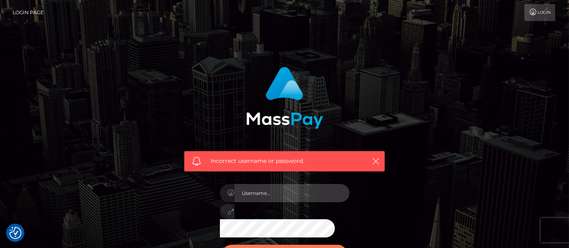 The height and width of the screenshot is (248, 569). I want to click on img: Revisit consent button, so click(15, 233).